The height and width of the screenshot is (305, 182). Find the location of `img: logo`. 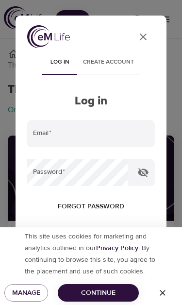

img: logo is located at coordinates (49, 36).